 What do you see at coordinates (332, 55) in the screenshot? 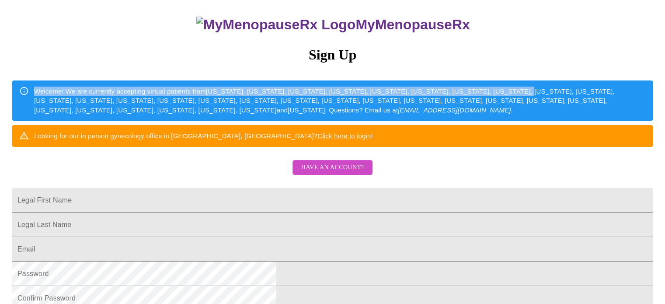
I see `h3: Sign Up` at bounding box center [332, 55].